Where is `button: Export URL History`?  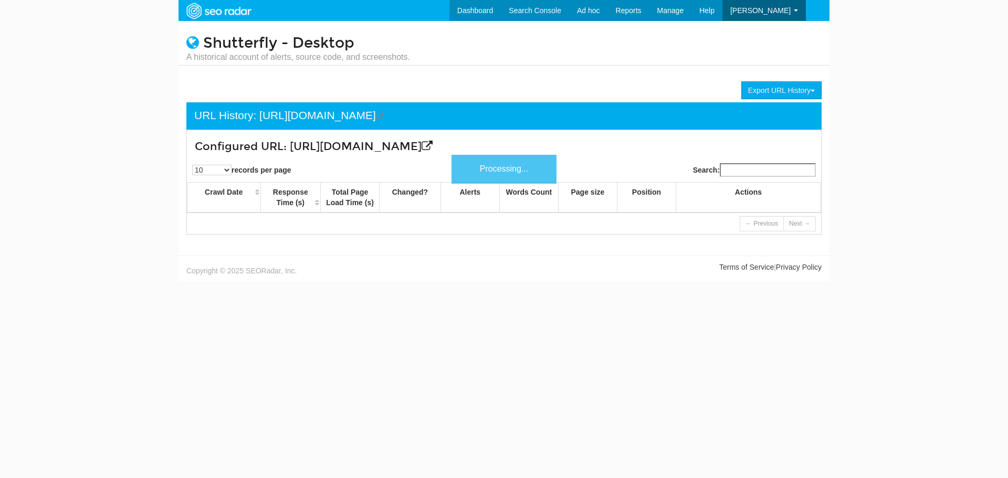 button: Export URL History is located at coordinates (781, 90).